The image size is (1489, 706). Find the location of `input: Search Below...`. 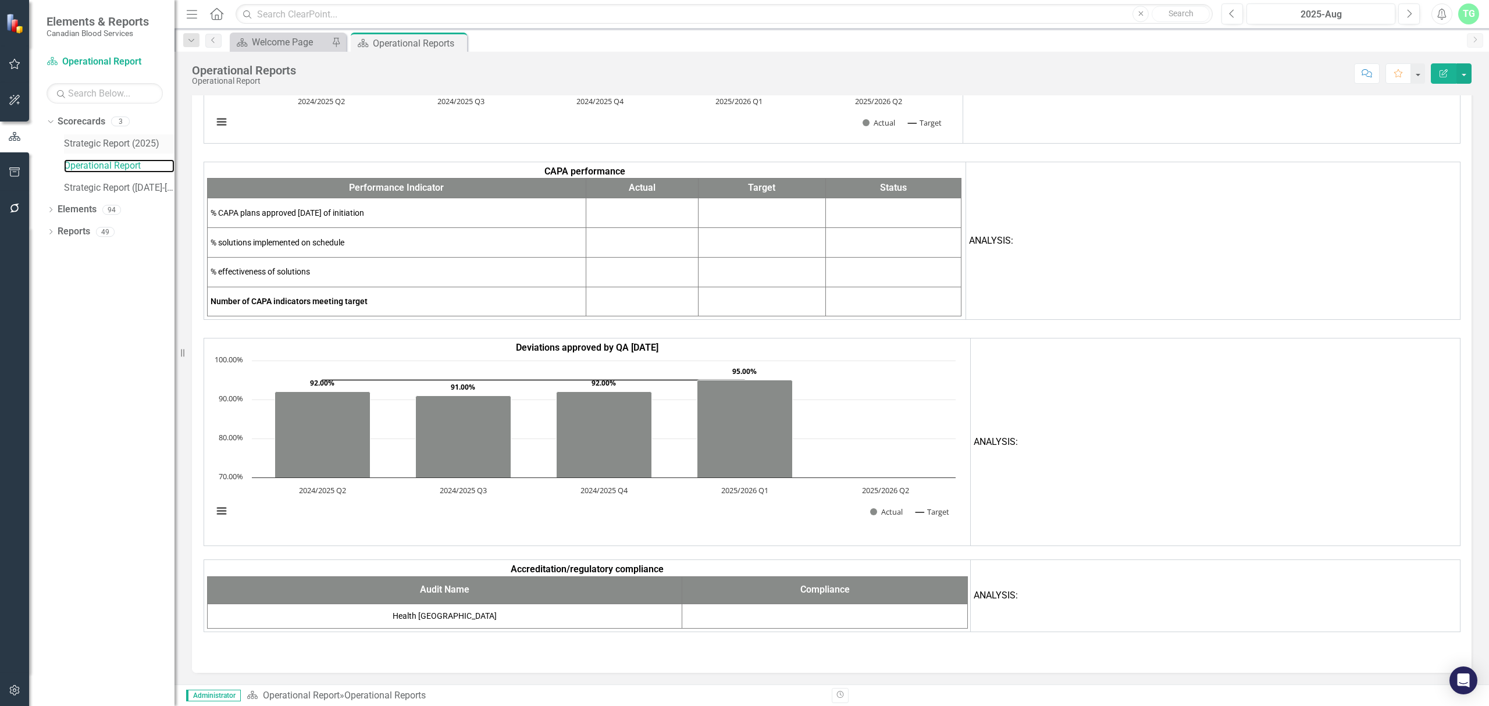

input: Search Below... is located at coordinates (105, 93).